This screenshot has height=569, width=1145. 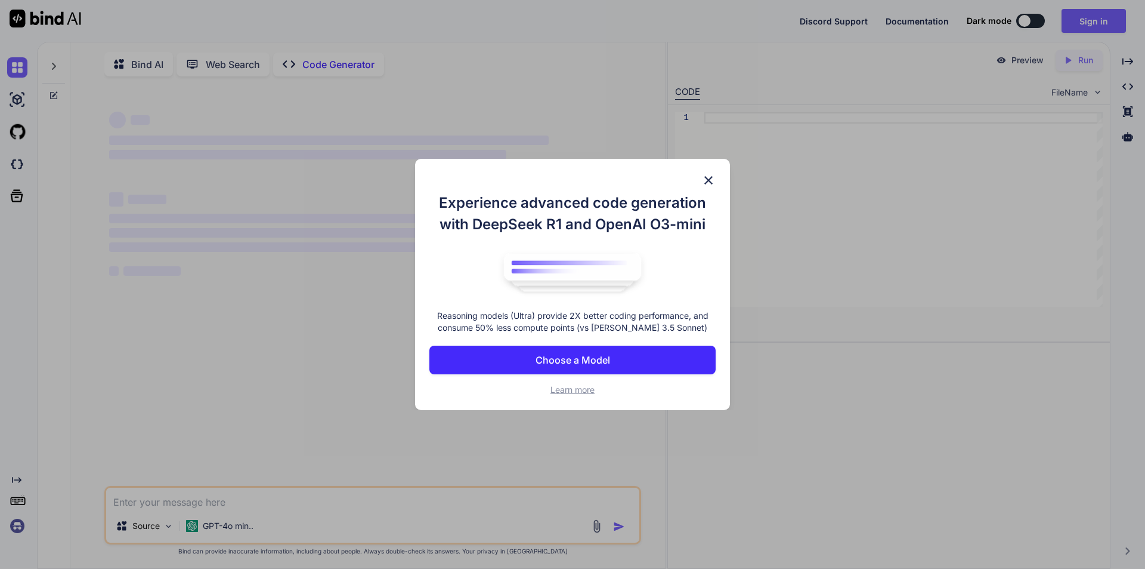 I want to click on img: bind logo, so click(x=573, y=273).